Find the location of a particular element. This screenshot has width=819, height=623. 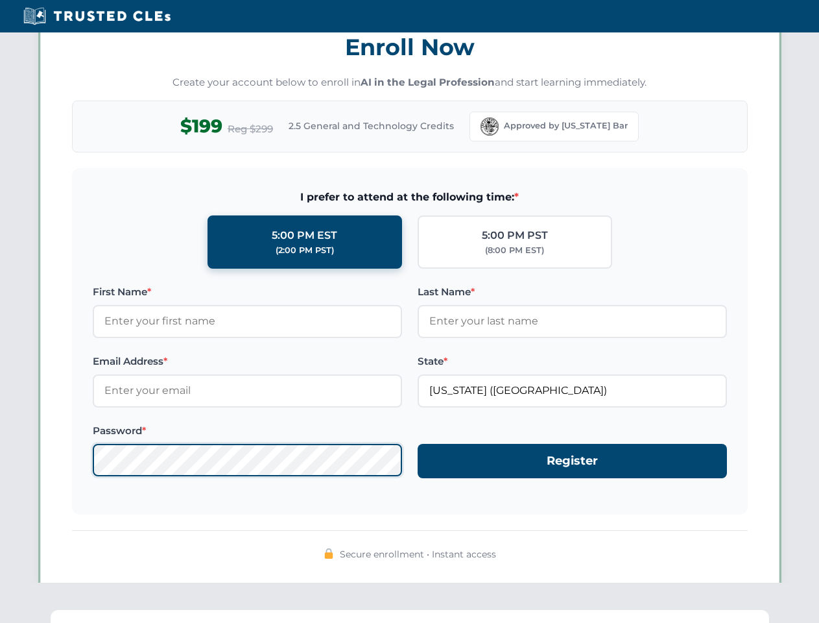

span: Reg $299 is located at coordinates (250, 129).